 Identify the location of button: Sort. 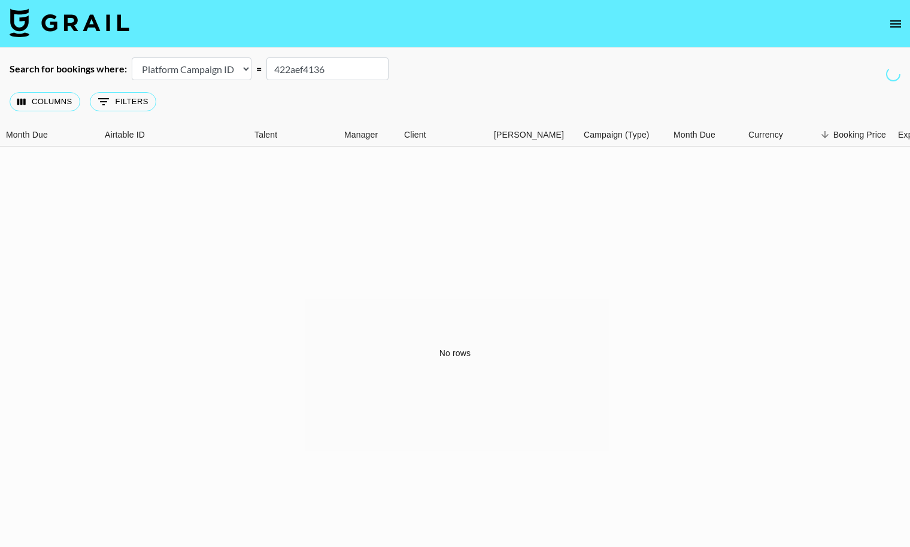
(825, 135).